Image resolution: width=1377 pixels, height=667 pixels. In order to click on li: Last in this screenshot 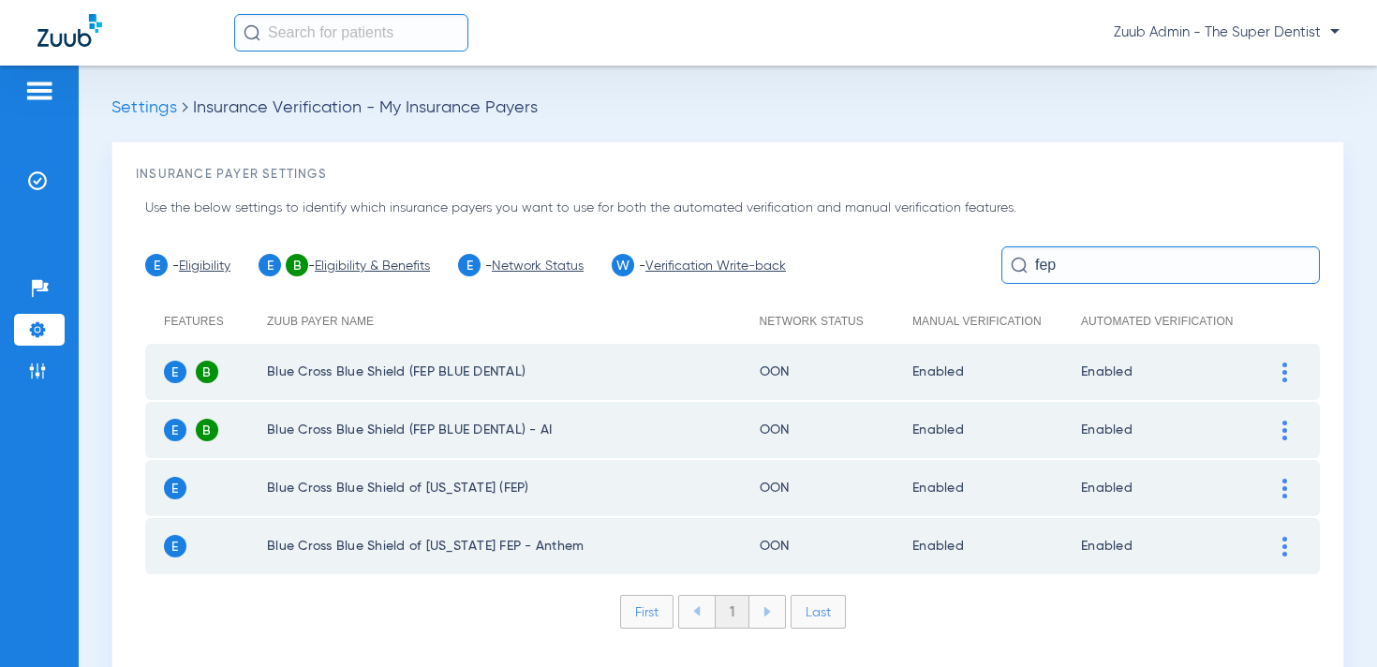, I will do `click(818, 612)`.